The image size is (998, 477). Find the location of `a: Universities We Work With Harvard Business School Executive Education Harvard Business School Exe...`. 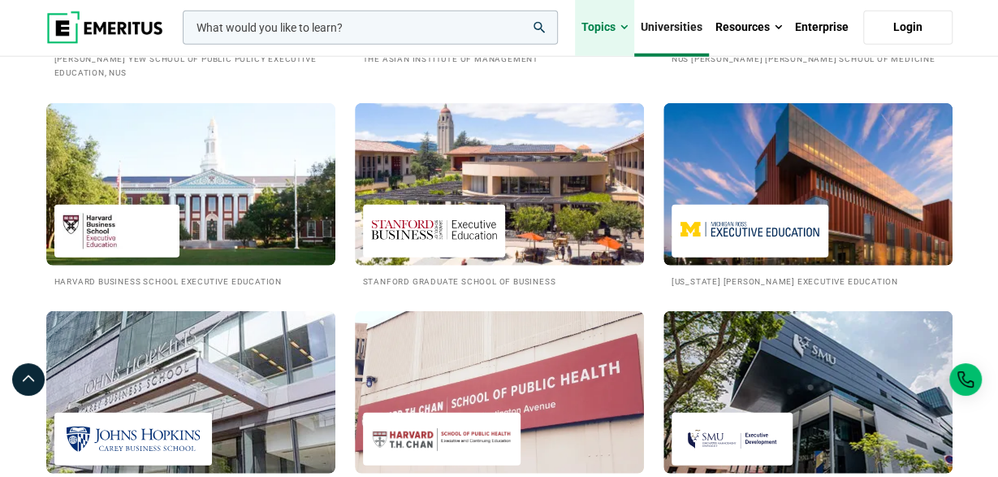

a: Universities We Work With Harvard Business School Executive Education Harvard Business School Exe... is located at coordinates (191, 195).